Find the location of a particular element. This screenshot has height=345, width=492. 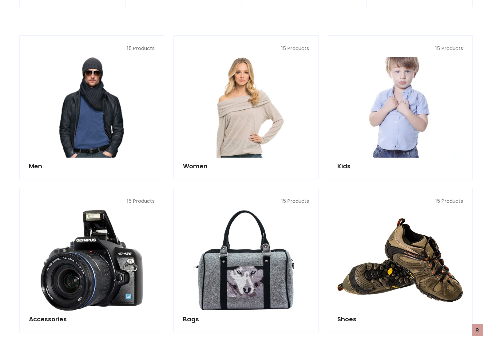

h5: Bags is located at coordinates (246, 319).